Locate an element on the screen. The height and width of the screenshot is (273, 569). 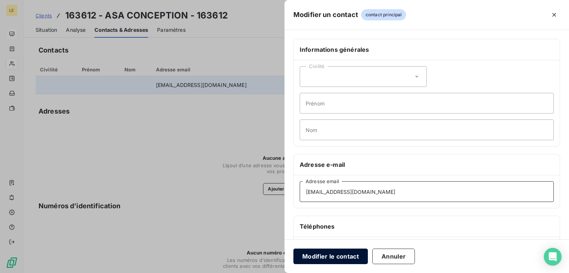
h6: Adresse e-mail is located at coordinates (427, 165).